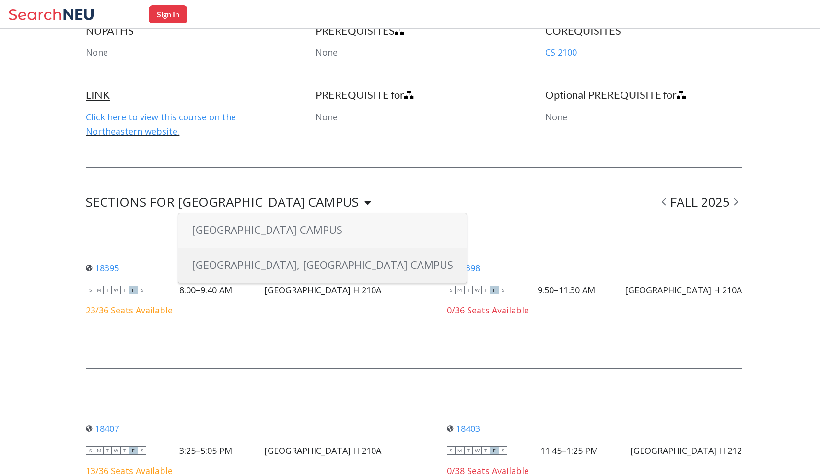 The height and width of the screenshot is (474, 820). Describe the element at coordinates (414, 95) in the screenshot. I see `h4: PREREQUISITE for` at that location.